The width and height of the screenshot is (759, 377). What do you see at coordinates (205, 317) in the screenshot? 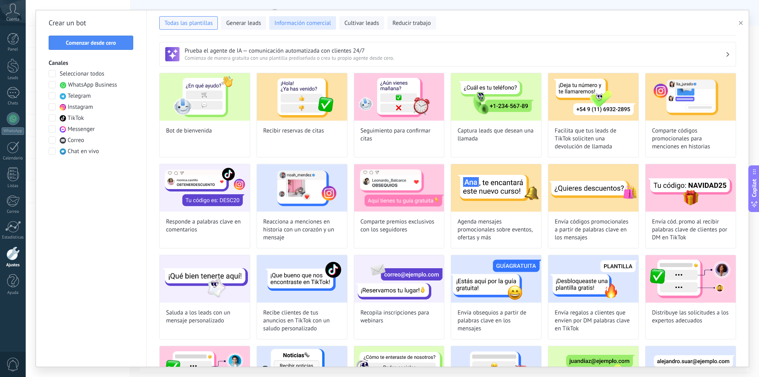
I see `span: Saluda a los leads con un mensaje personalizado` at bounding box center [205, 317].